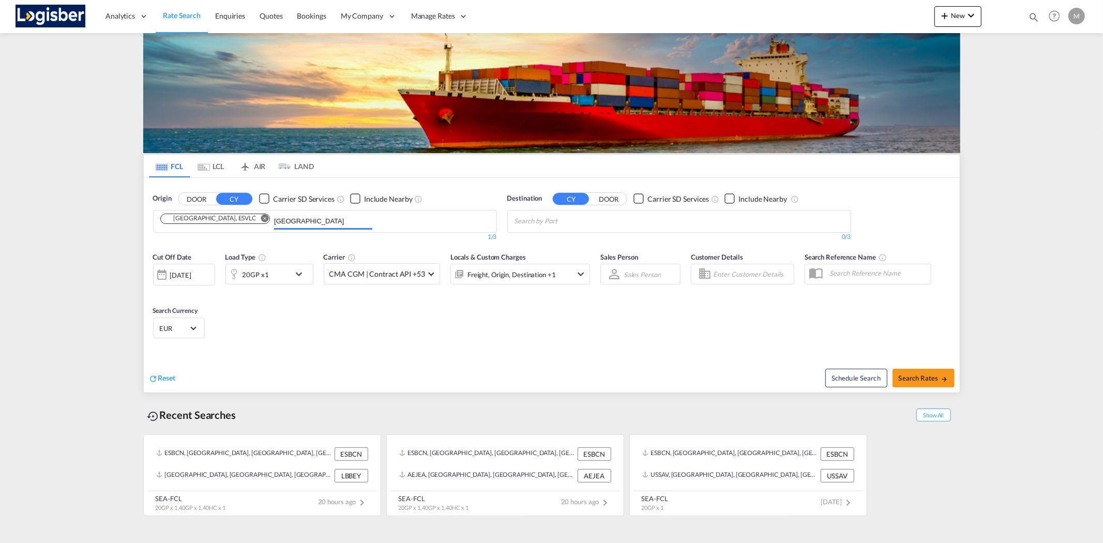 The width and height of the screenshot is (1103, 543). What do you see at coordinates (294, 166) in the screenshot?
I see `md-tab-item: LAND` at bounding box center [294, 166].